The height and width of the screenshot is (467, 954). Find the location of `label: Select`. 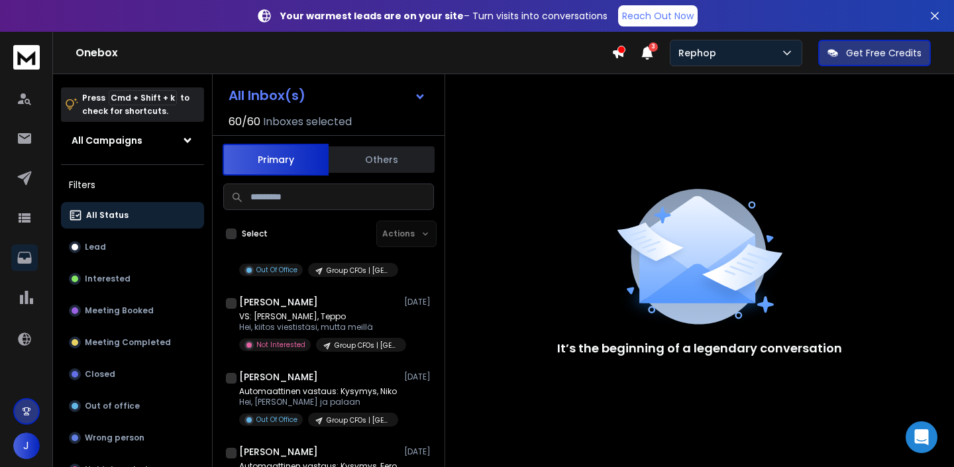

label: Select is located at coordinates (254, 234).